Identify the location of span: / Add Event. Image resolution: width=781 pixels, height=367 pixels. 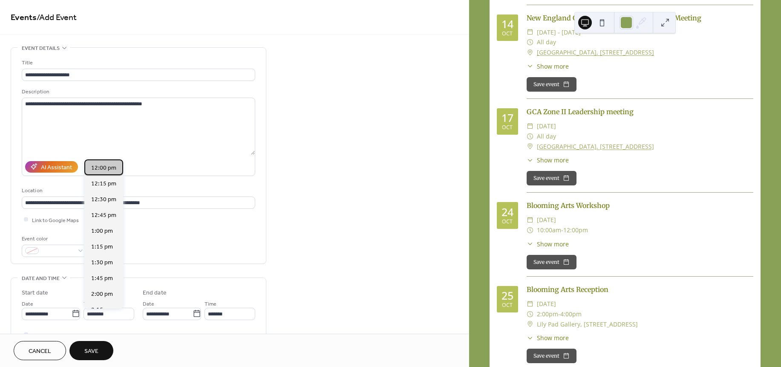
(57, 17).